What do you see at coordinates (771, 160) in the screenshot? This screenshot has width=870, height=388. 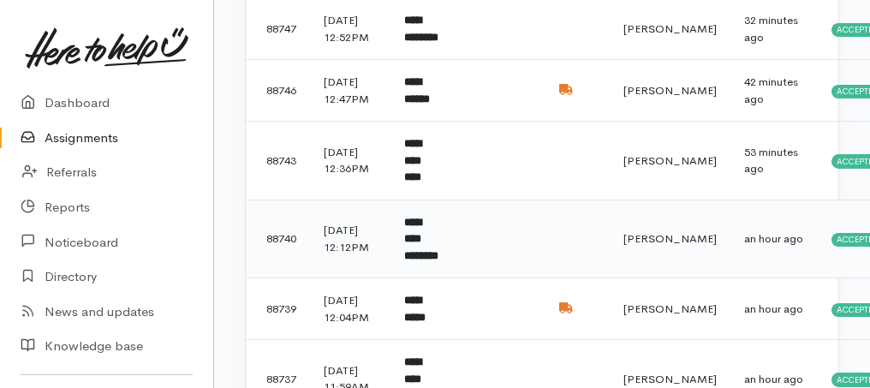 I see `time: 53 minutes ago` at bounding box center [771, 160].